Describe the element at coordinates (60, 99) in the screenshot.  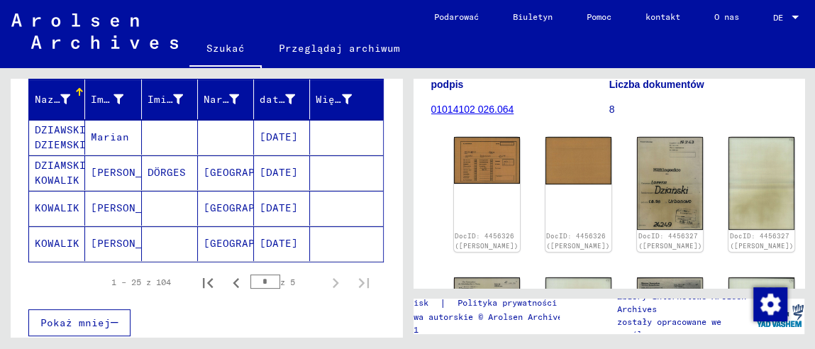
I see `font: Nazwisko` at that location.